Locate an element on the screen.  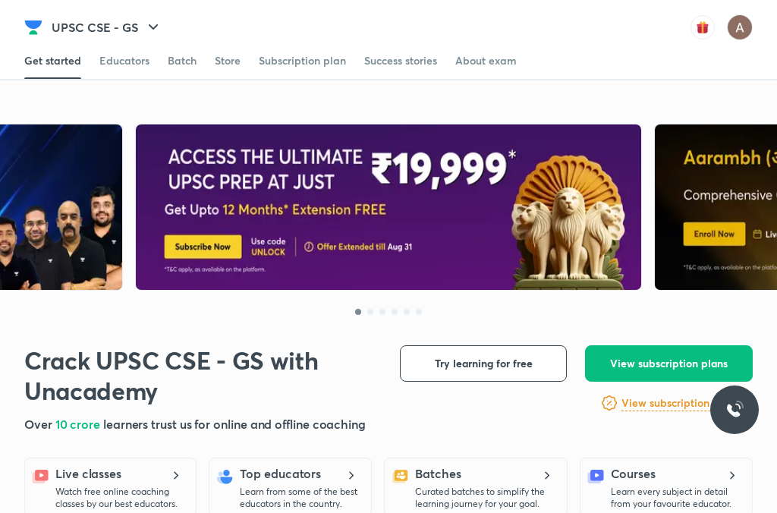
div: About exam is located at coordinates (486, 61).